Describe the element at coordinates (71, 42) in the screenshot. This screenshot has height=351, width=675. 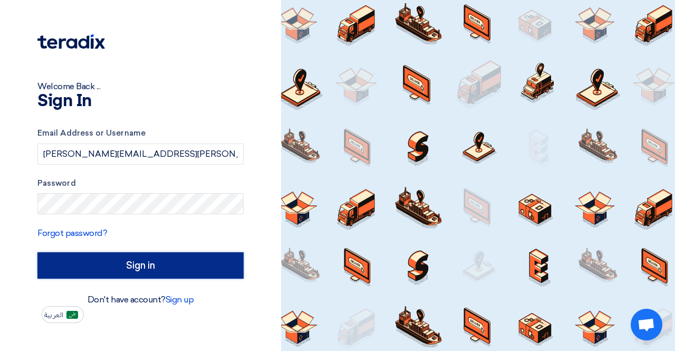
I see `img: Teradix logo` at that location.